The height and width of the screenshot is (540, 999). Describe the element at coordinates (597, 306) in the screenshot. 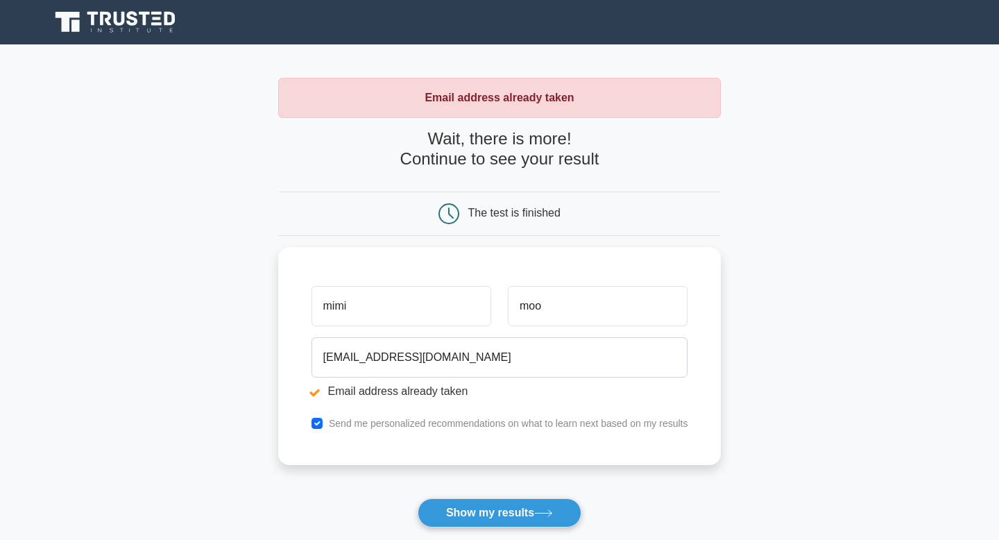

I see `input: Last name` at that location.